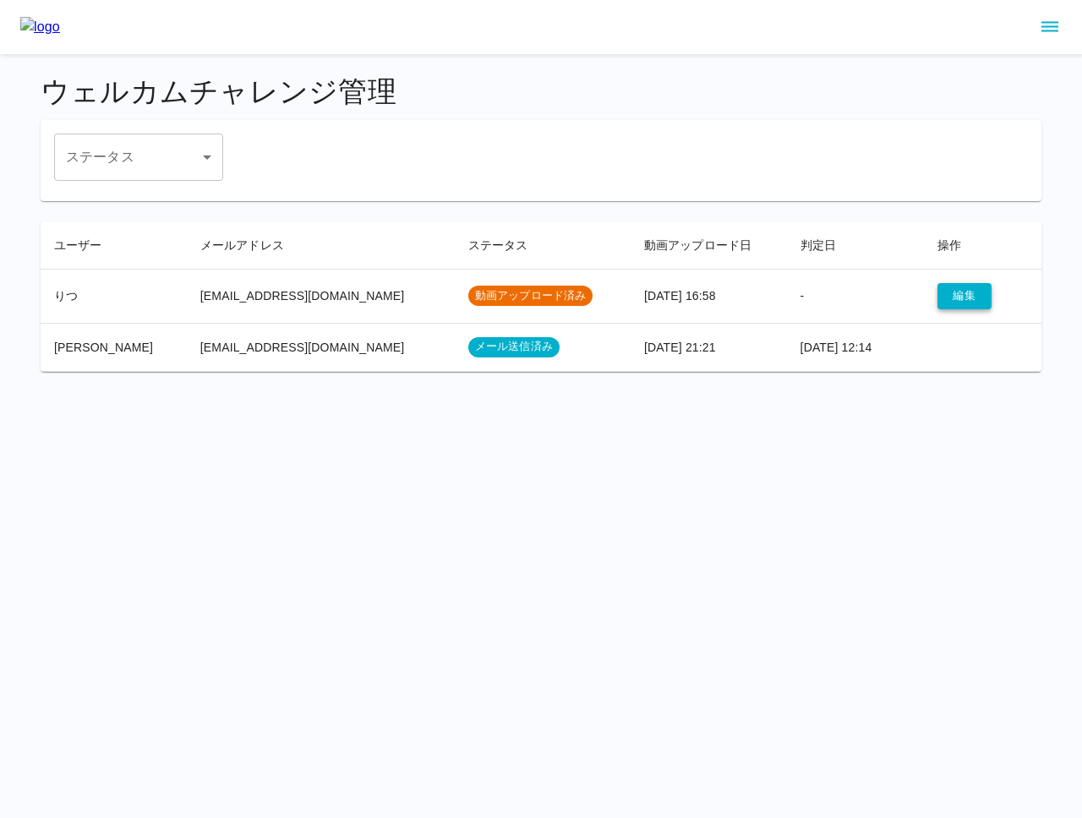  What do you see at coordinates (40, 27) in the screenshot?
I see `img: logo` at bounding box center [40, 27].